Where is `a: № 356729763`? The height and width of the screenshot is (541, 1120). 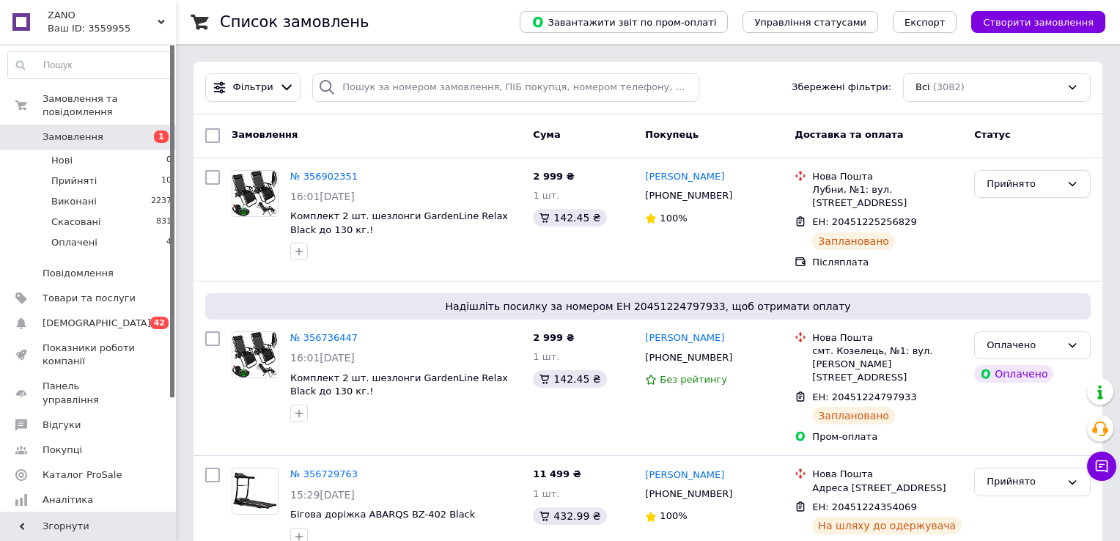
a: № 356729763 is located at coordinates (324, 473).